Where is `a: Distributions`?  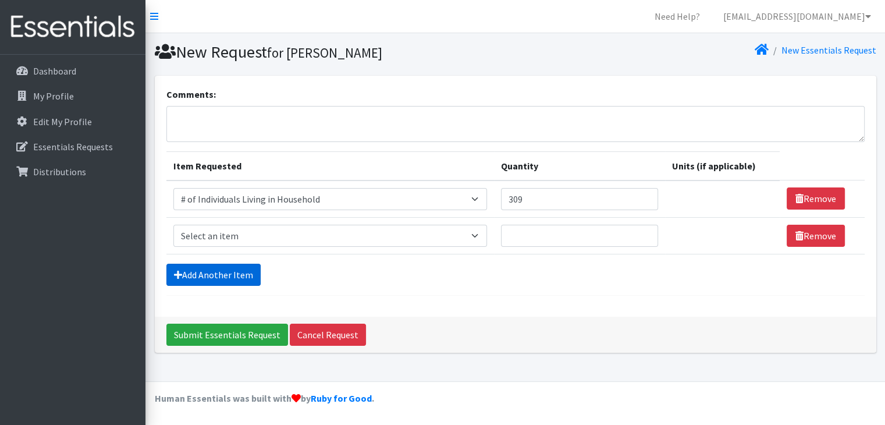
a: Distributions is located at coordinates (73, 172).